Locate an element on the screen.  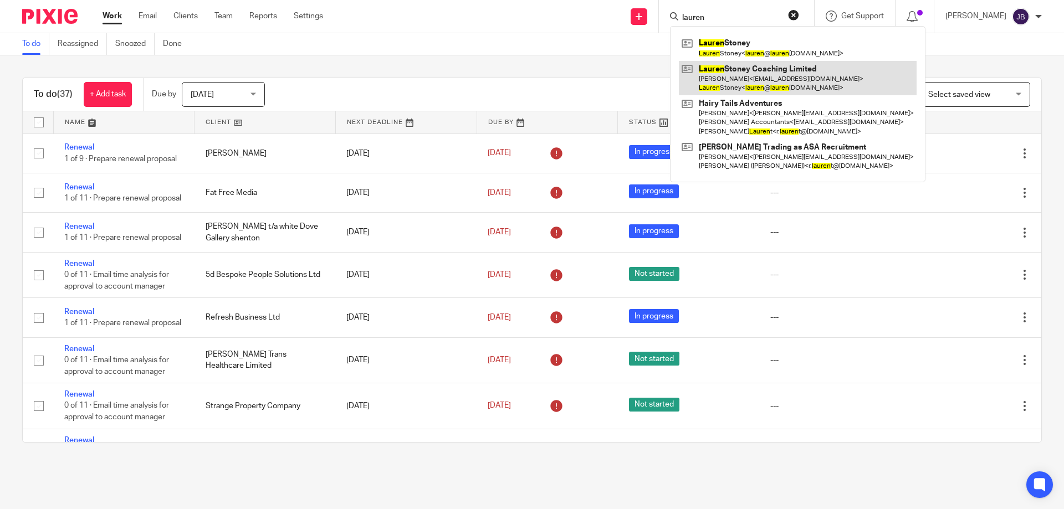
p: Due by is located at coordinates (164, 94).